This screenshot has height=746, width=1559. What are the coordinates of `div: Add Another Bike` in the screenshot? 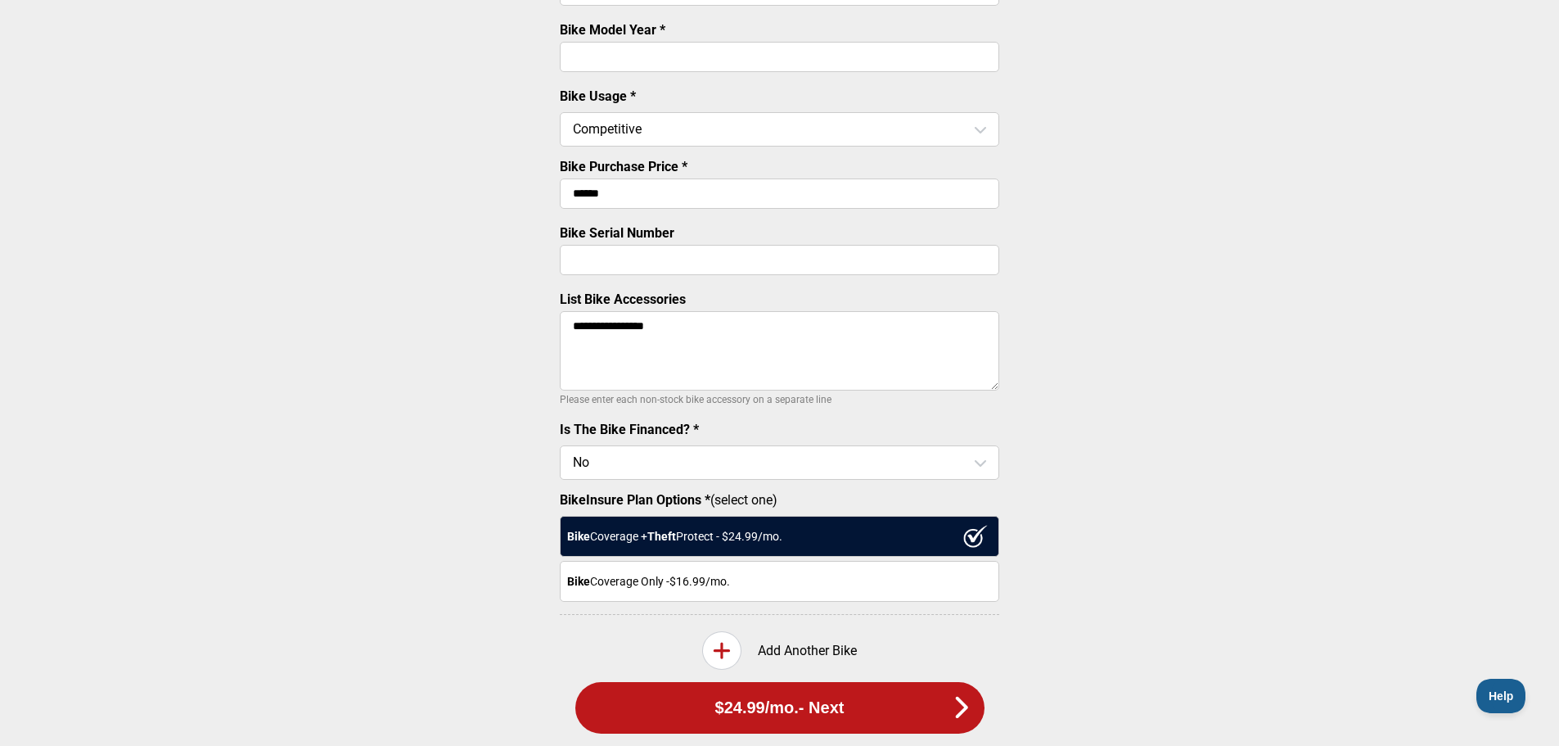 It's located at (779, 650).